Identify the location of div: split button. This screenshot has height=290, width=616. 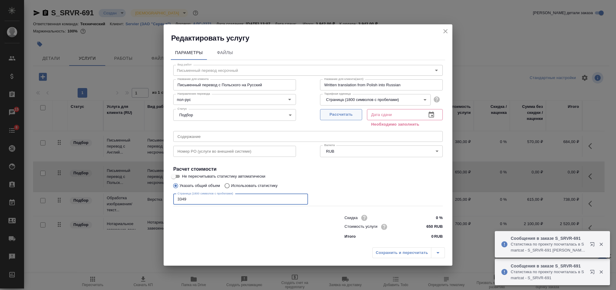
(408, 253).